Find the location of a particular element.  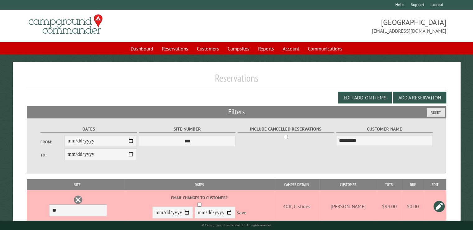

th: Due is located at coordinates (413, 184).